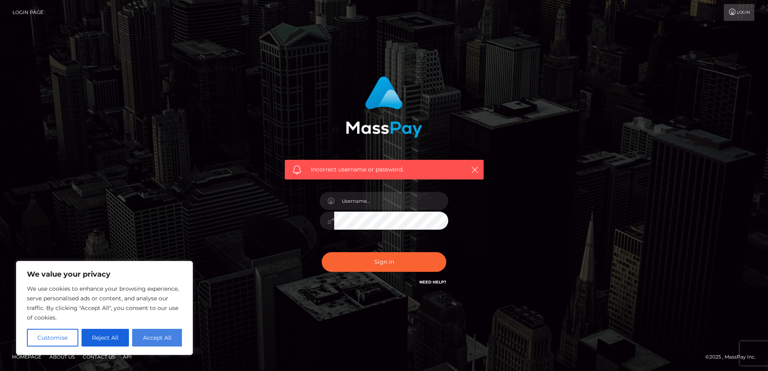 The image size is (768, 371). What do you see at coordinates (391, 201) in the screenshot?
I see `input: Username...` at bounding box center [391, 201].